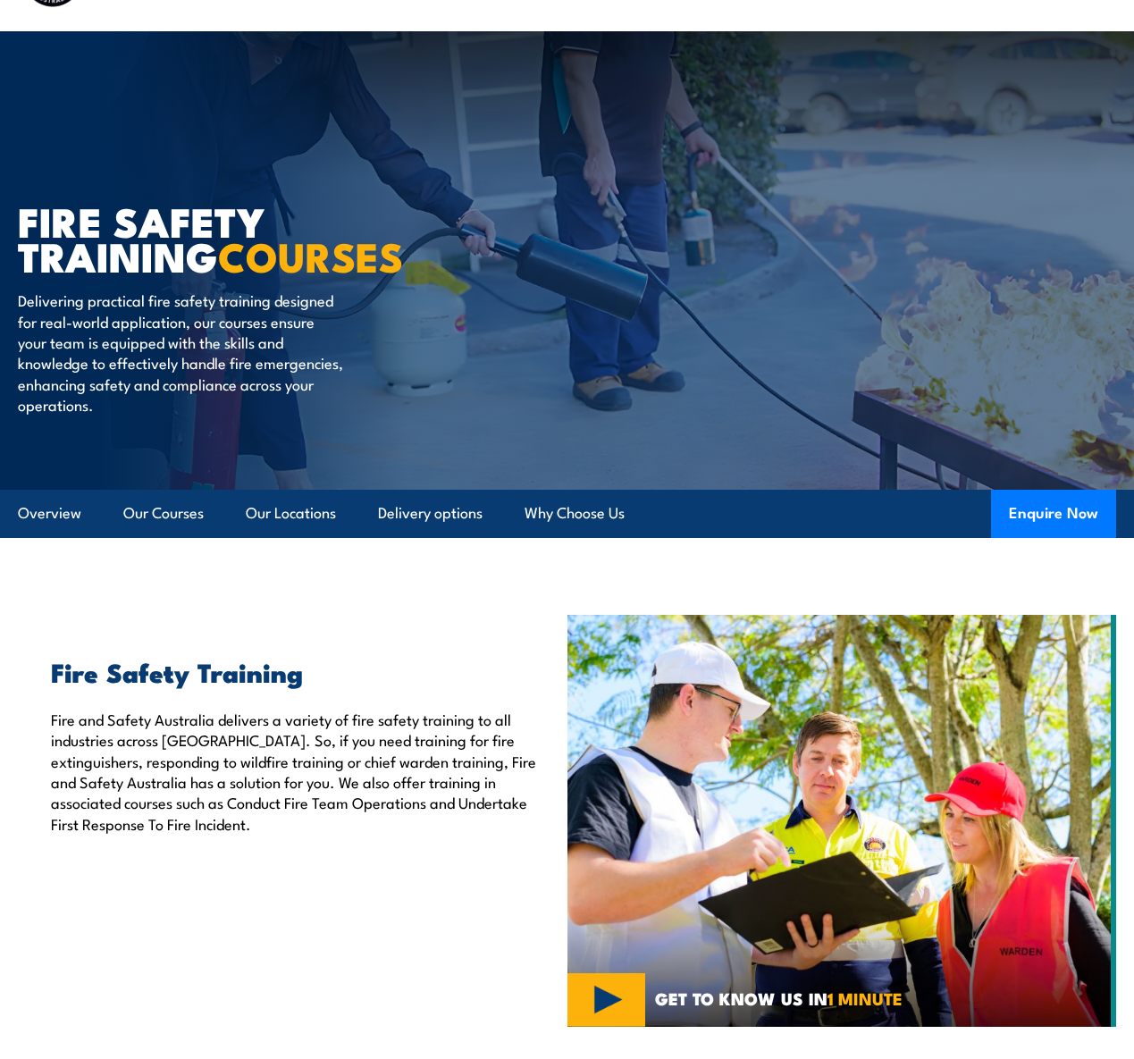 The image size is (1134, 1059). What do you see at coordinates (430, 513) in the screenshot?
I see `a: Delivery options` at bounding box center [430, 513].